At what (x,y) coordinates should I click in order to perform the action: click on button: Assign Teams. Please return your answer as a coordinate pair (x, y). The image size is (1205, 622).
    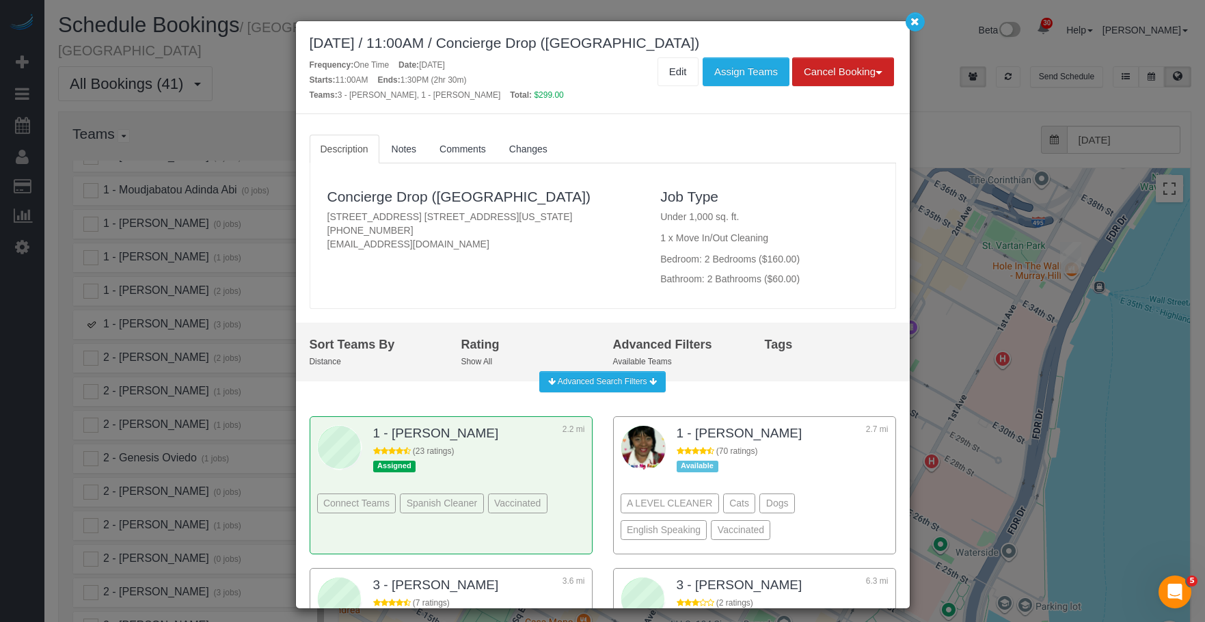
    Looking at the image, I should click on (746, 72).